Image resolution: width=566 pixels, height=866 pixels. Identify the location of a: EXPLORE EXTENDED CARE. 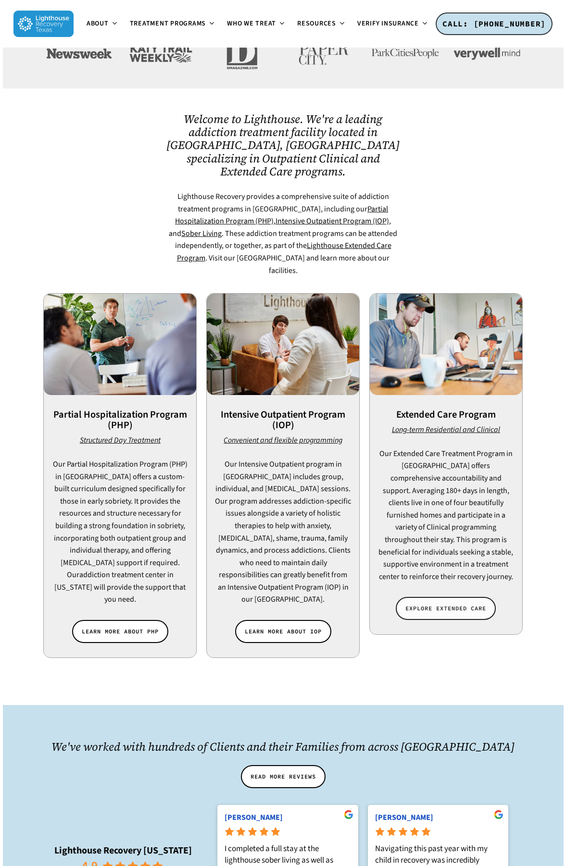
(446, 609).